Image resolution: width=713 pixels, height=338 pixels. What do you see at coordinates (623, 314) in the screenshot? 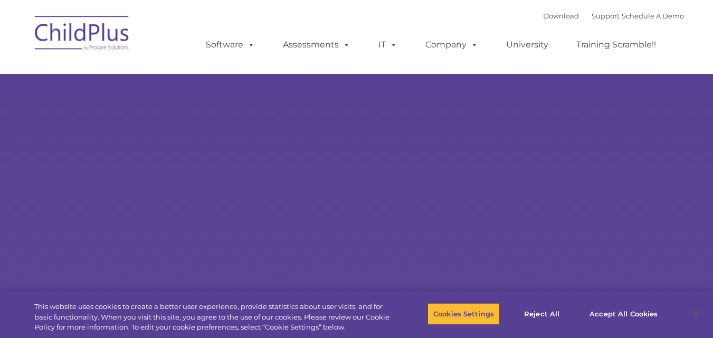
I see `button: Accept All Cookies` at bounding box center [623, 314].